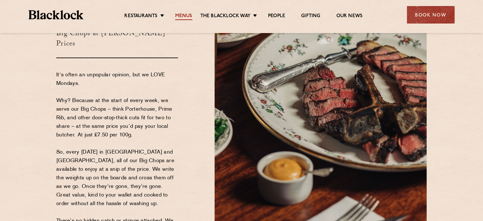 This screenshot has height=221, width=483. Describe the element at coordinates (141, 17) in the screenshot. I see `a: Restaurants` at that location.